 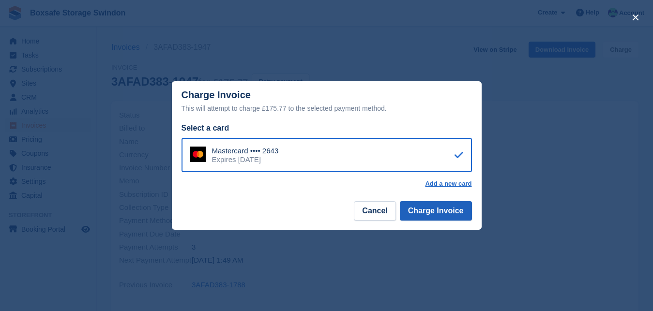 What do you see at coordinates (198, 154) in the screenshot?
I see `img: Mastercard Logo` at bounding box center [198, 154].